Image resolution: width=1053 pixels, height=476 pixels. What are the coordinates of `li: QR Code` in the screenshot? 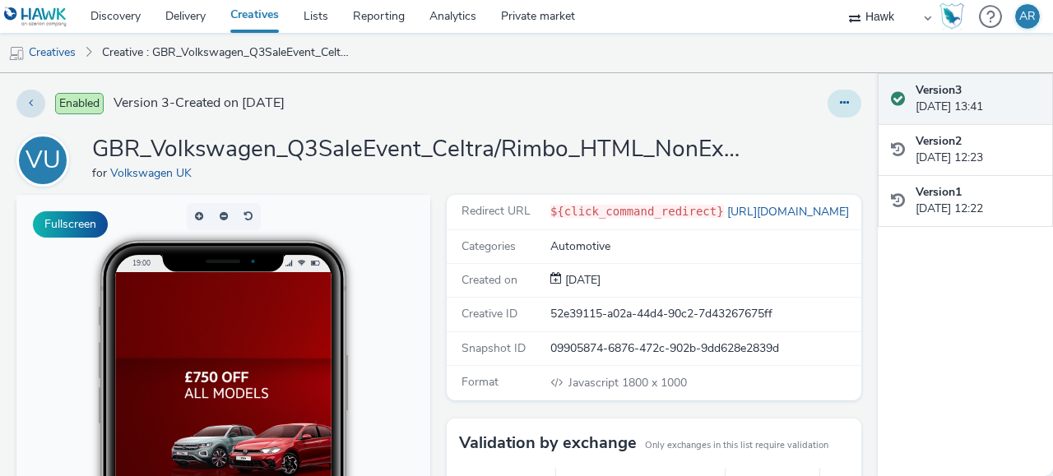 It's located at (335, 390).